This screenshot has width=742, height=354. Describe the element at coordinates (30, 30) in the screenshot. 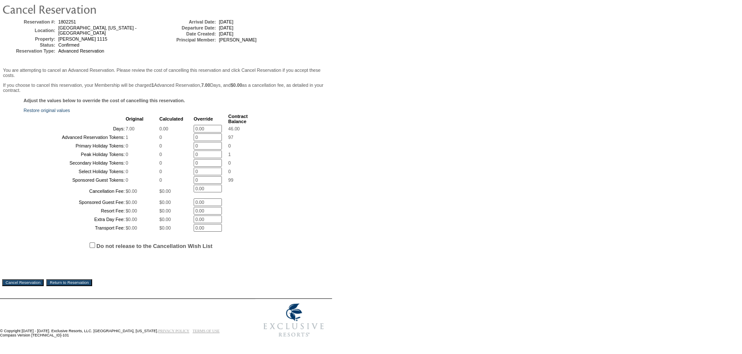

I see `td: Location:` at that location.